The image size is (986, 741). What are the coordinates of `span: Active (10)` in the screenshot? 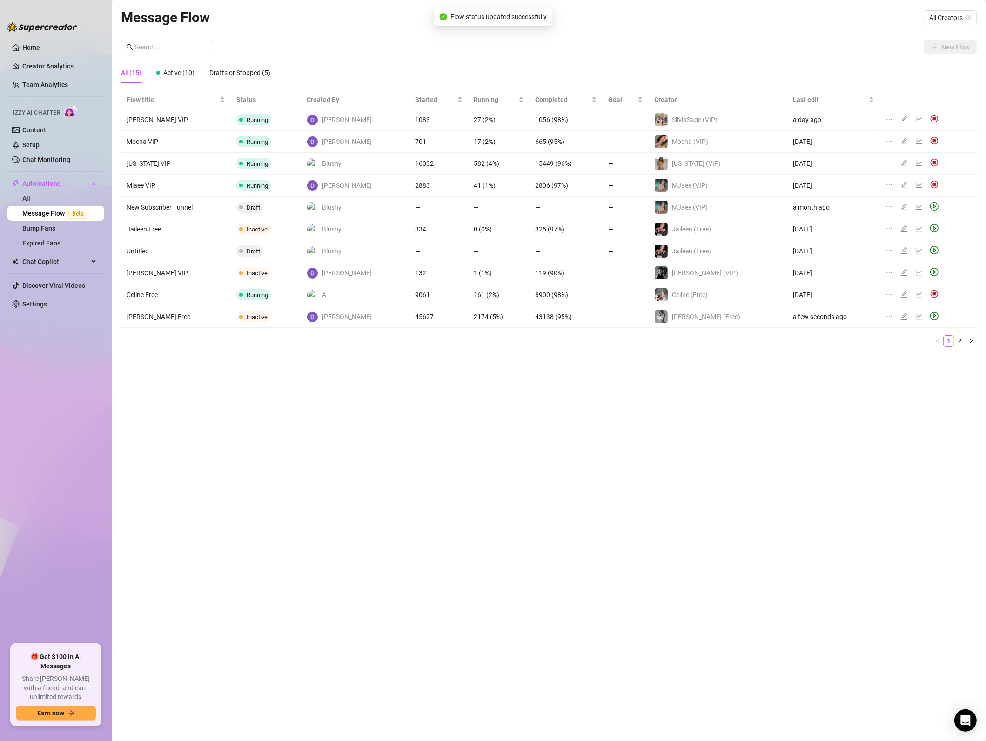 It's located at (179, 73).